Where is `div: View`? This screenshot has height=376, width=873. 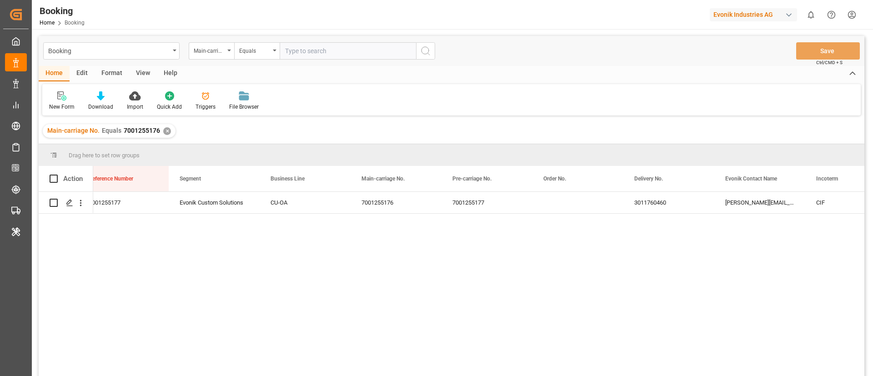
div: View is located at coordinates (143, 74).